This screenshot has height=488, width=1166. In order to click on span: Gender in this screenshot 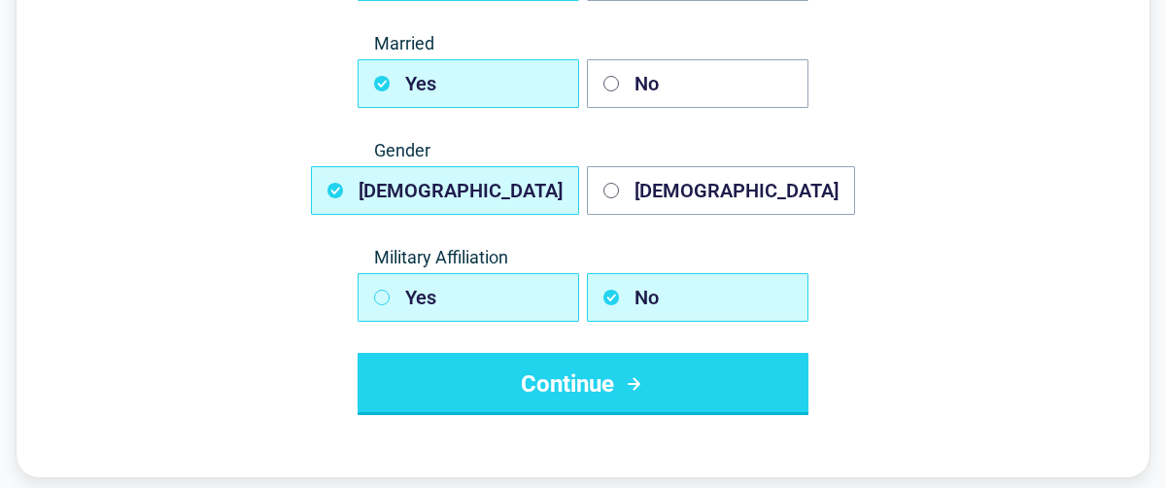, I will do `click(583, 151)`.